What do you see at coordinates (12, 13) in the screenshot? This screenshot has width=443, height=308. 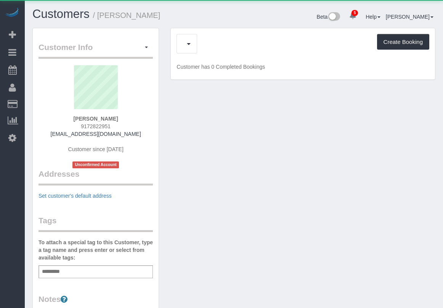 I see `img: Automaid Logo` at bounding box center [12, 13].